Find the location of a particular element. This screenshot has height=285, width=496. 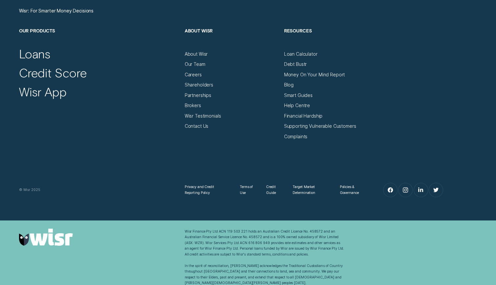

div: About Wisr is located at coordinates (196, 54).